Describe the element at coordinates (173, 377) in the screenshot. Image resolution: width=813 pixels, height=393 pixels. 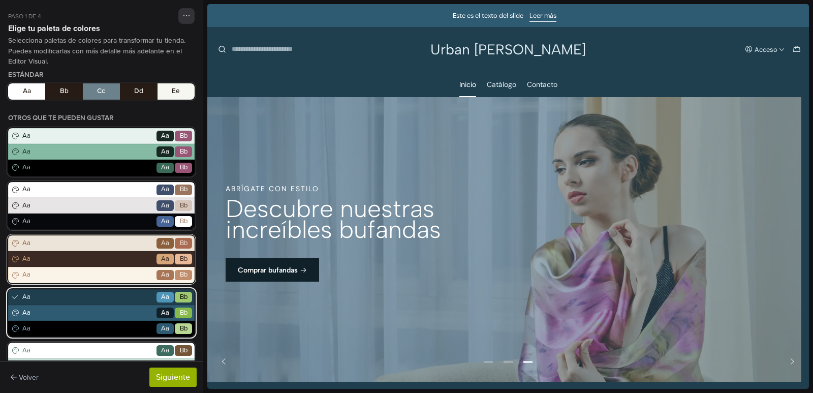
I see `button: Siguiente` at that location.